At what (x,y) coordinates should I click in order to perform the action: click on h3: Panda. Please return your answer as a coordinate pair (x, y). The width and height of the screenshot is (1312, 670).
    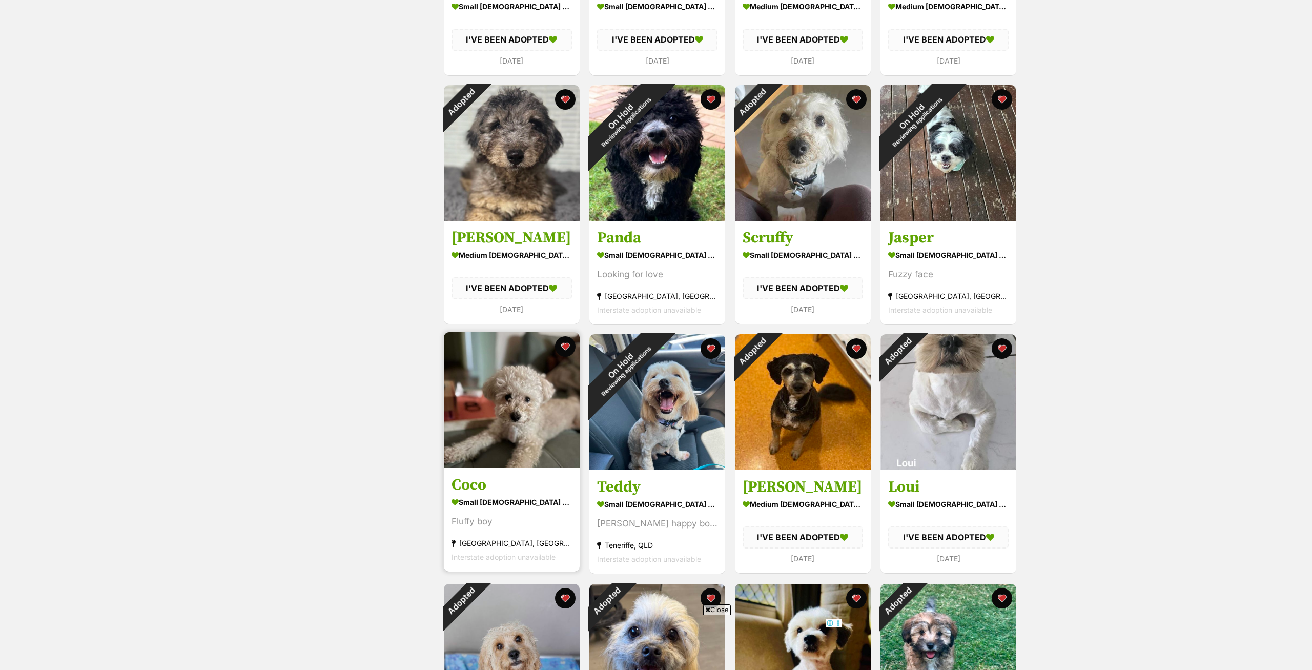
    Looking at the image, I should click on (657, 238).